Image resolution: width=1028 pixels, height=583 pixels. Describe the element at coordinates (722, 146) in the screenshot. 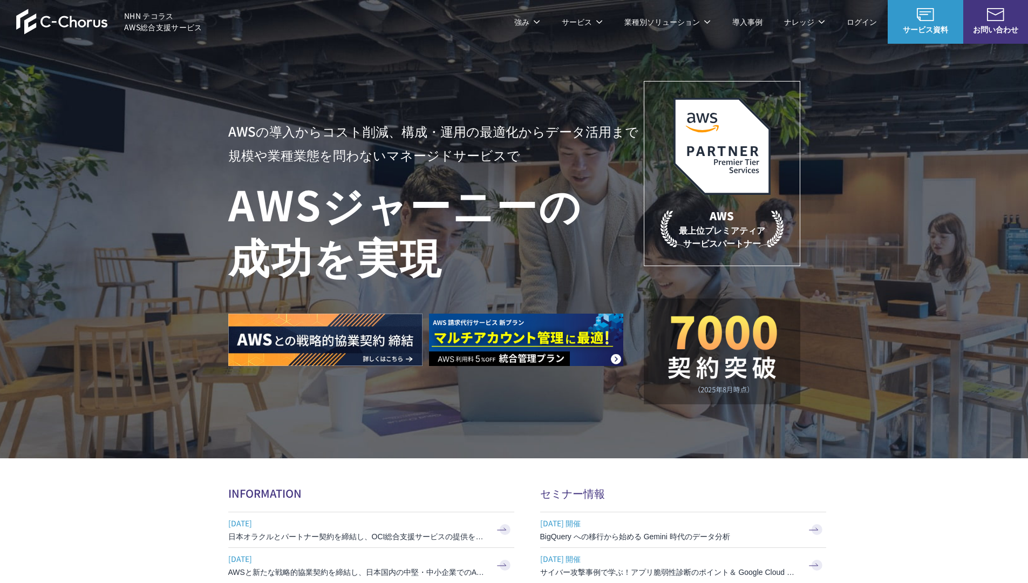

I see `img: AWSプレミアティアサービスパートナー` at that location.